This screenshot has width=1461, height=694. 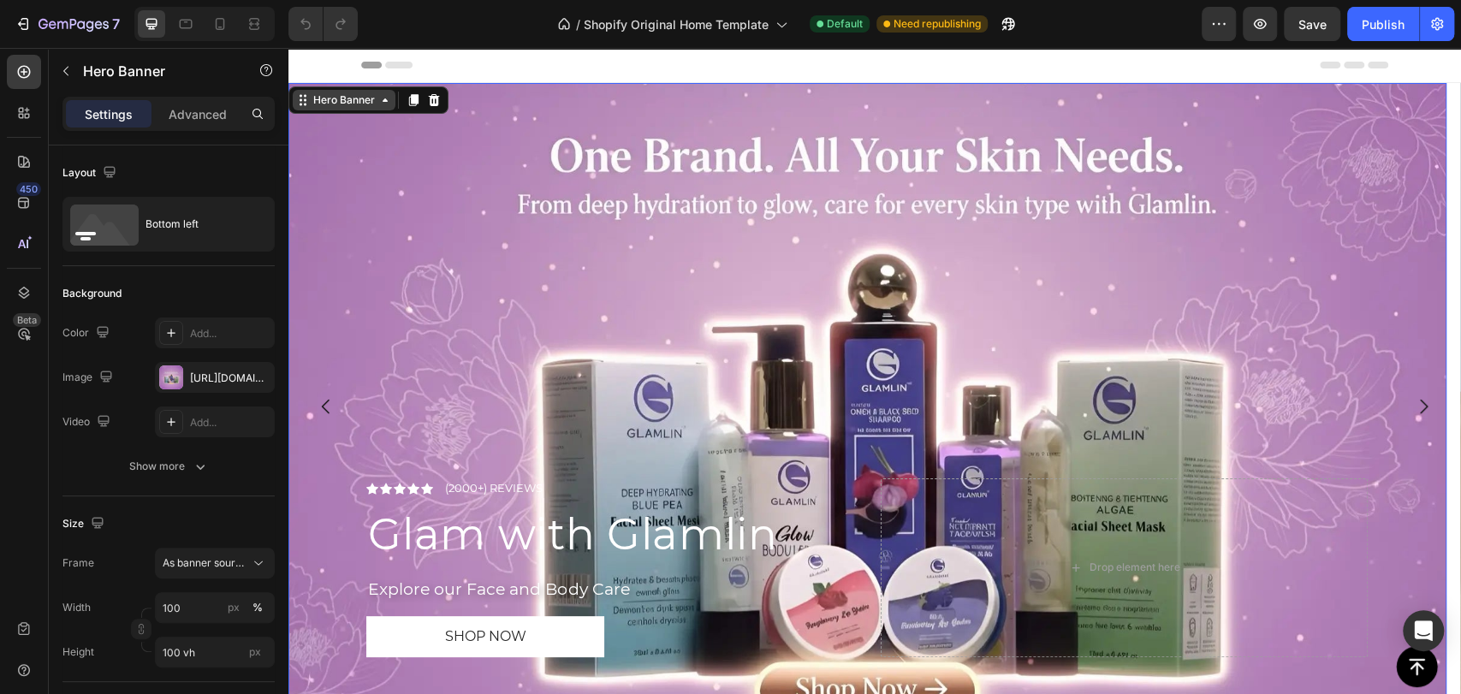 What do you see at coordinates (56, 52) in the screenshot?
I see `div: Hero Banner` at bounding box center [56, 52].